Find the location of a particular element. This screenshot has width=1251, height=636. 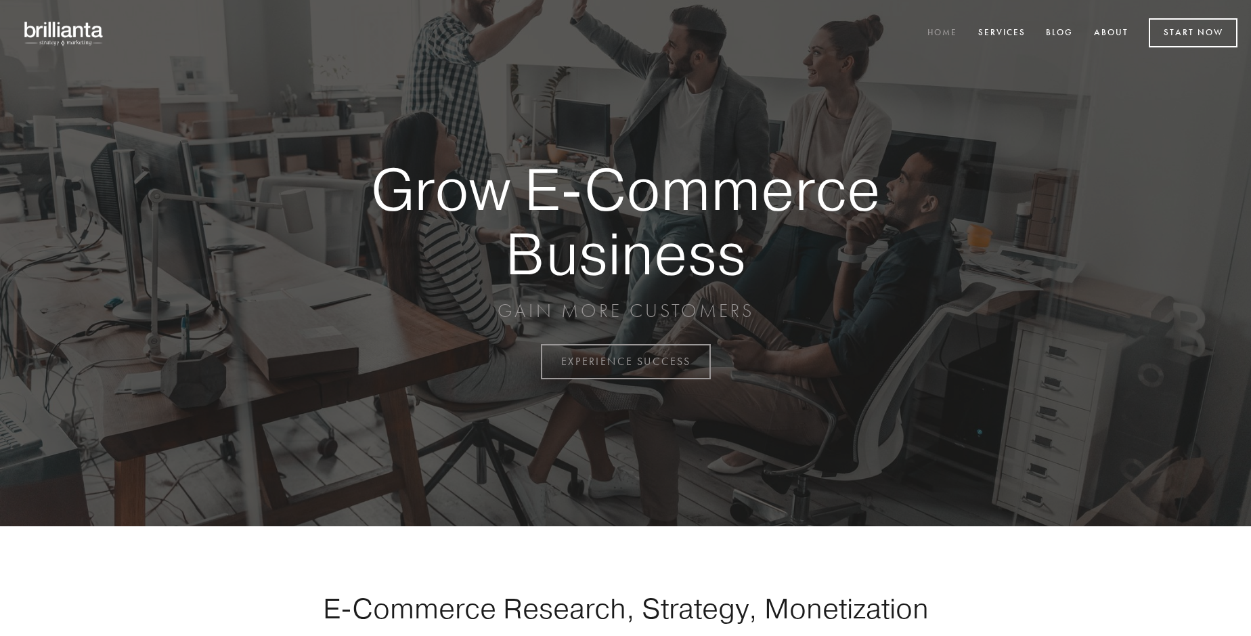

a: Start Now is located at coordinates (1193, 32).